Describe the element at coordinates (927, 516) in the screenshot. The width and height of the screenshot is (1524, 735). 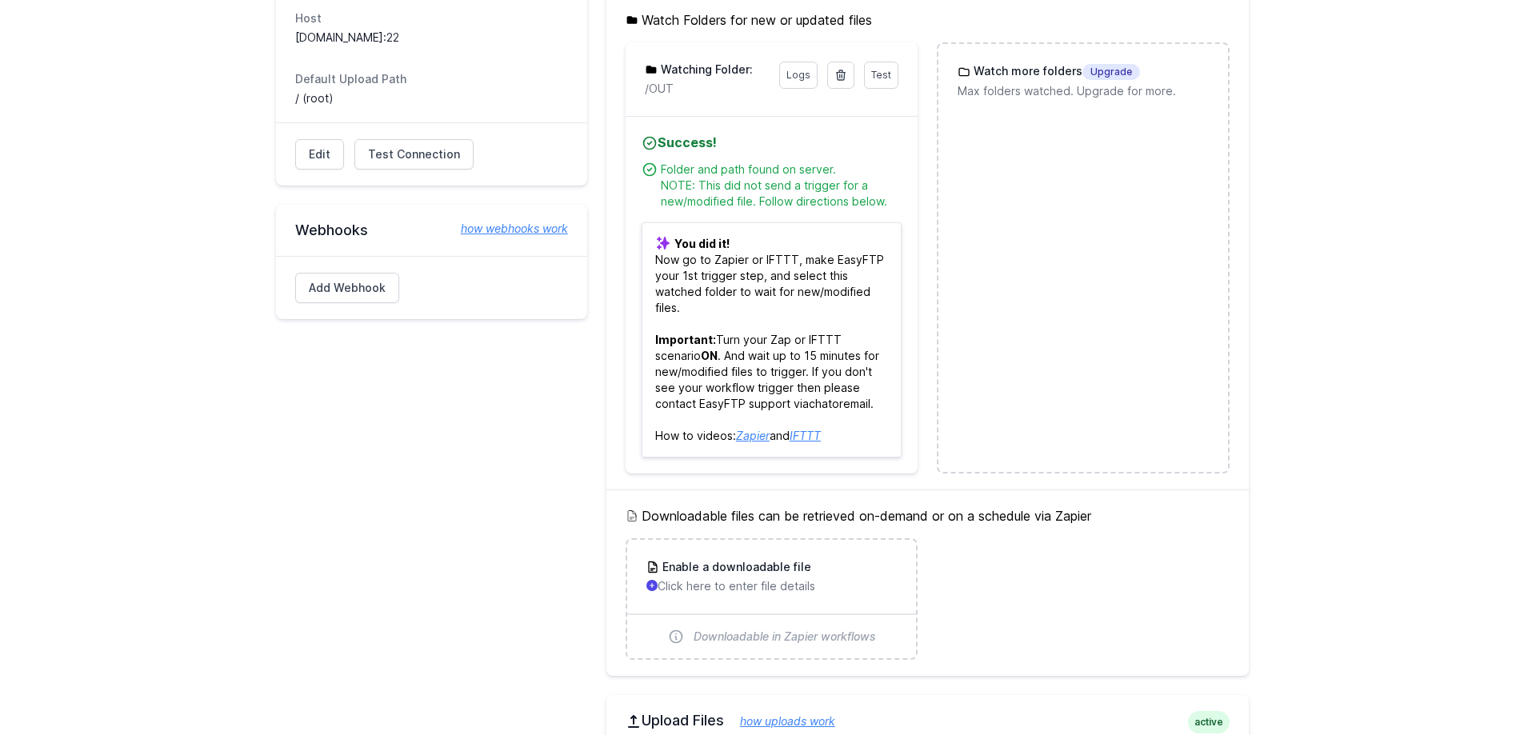
I see `h5: Downloadable files can be retrieved on-demand or on a schedule via Zapier` at that location.